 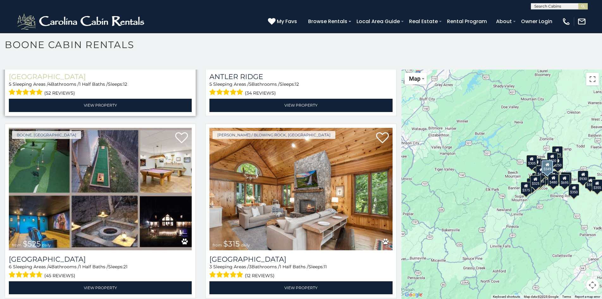 I want to click on div: $315, so click(x=553, y=180).